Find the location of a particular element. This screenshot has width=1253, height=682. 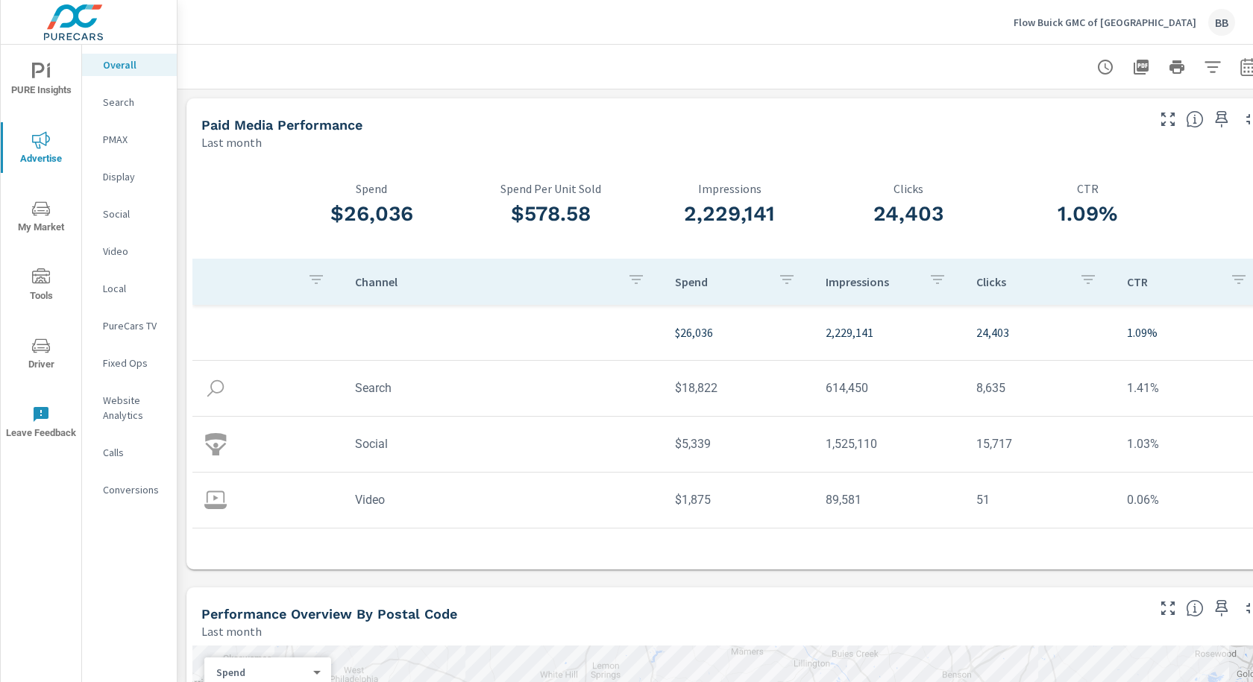

span: Tools is located at coordinates (41, 286).